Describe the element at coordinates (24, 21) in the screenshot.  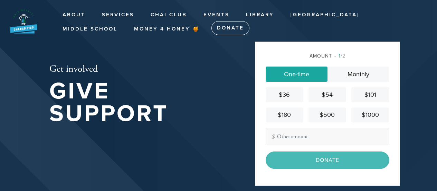
I see `img: New%20BB%20Logo_0.png` at that location.